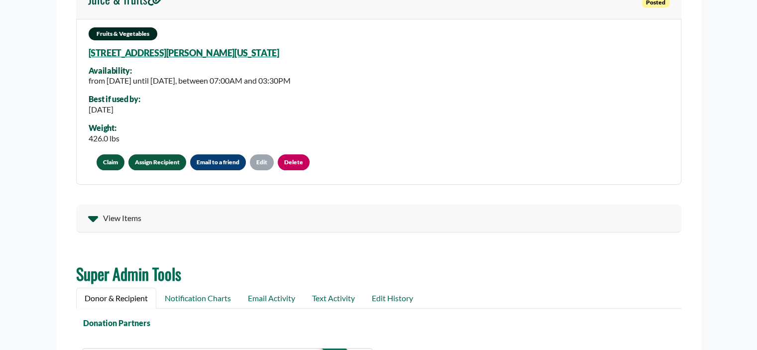 Image resolution: width=757 pixels, height=350 pixels. What do you see at coordinates (218, 162) in the screenshot?
I see `button: Email to a friend` at bounding box center [218, 162].